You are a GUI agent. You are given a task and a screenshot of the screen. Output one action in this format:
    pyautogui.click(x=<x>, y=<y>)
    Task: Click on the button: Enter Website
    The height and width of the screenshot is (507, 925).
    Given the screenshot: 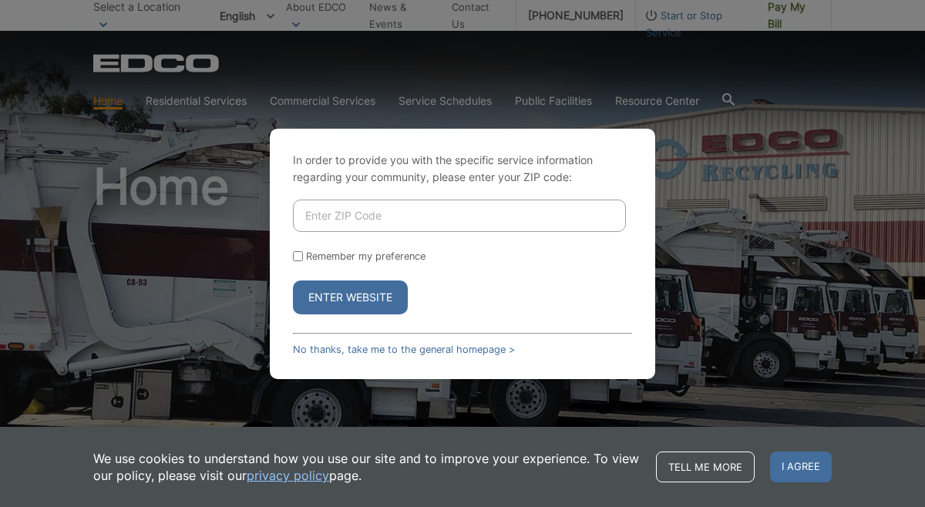 What is the action you would take?
    pyautogui.click(x=350, y=297)
    